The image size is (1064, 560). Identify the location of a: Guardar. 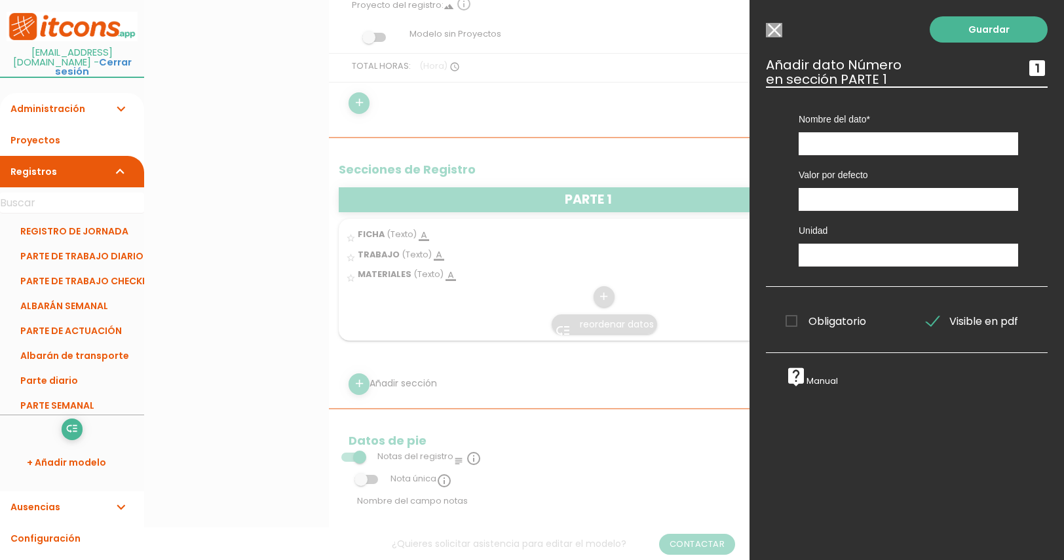
(989, 29).